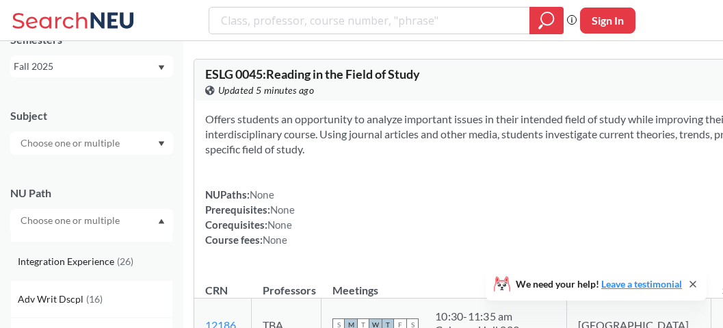  I want to click on th: Meetings, so click(444, 283).